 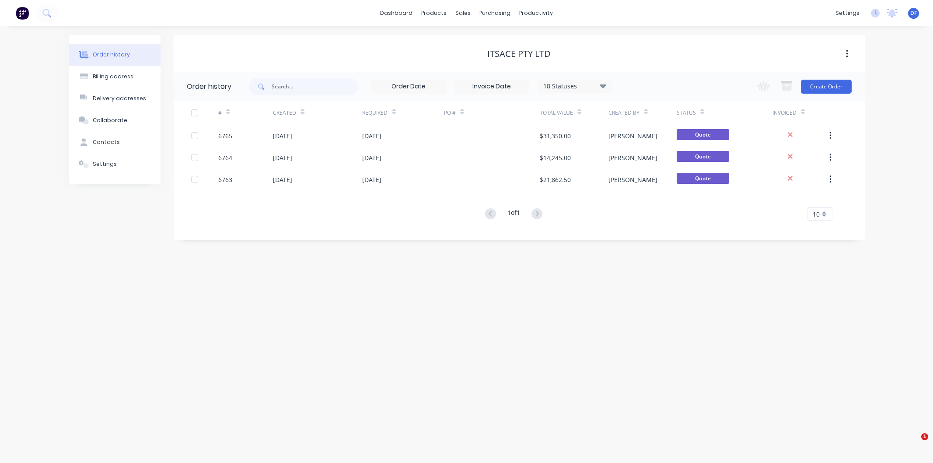 What do you see at coordinates (519, 54) in the screenshot?
I see `div: Itsace Pty Ltd` at bounding box center [519, 54].